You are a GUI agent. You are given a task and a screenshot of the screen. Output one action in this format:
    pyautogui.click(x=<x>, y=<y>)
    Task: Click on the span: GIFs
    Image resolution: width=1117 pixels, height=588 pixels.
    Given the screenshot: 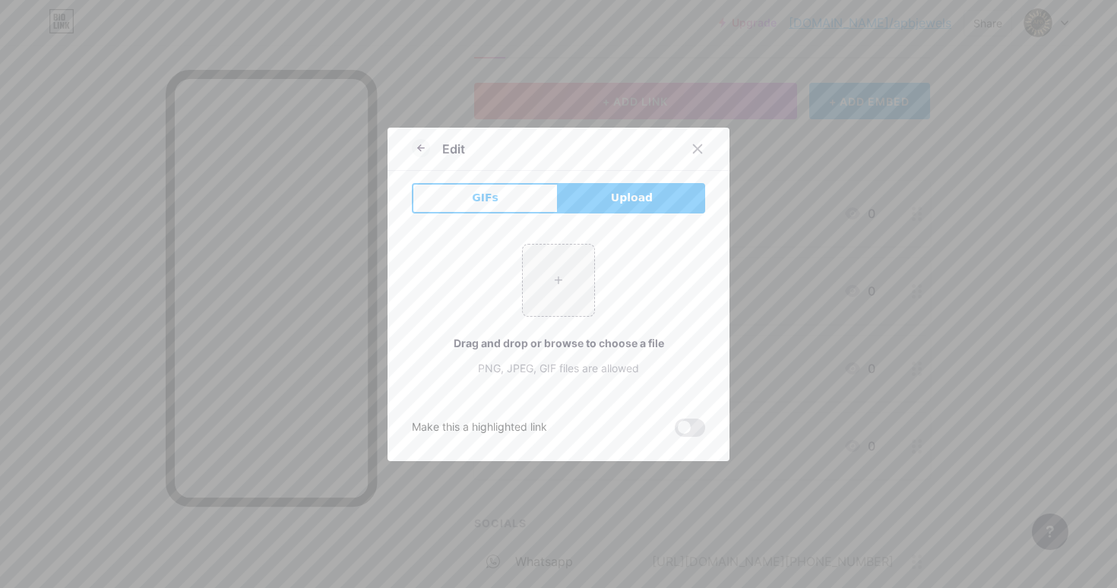 What is the action you would take?
    pyautogui.click(x=485, y=198)
    